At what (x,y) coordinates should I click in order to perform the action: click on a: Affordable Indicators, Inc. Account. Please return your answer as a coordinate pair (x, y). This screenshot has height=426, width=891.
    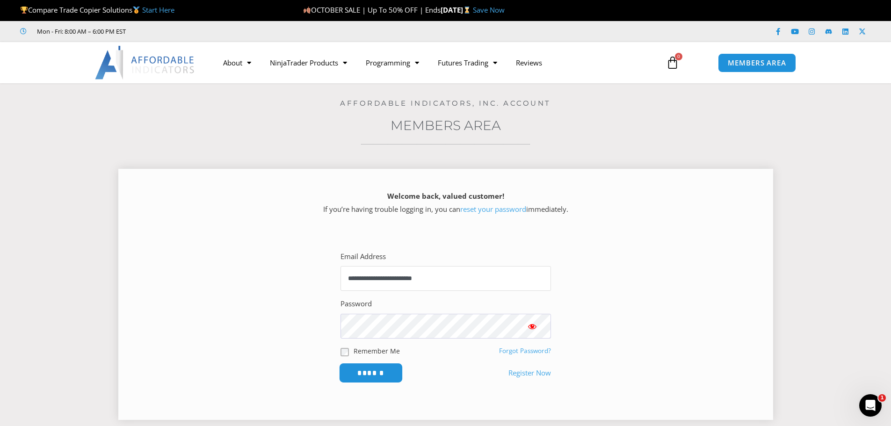
    Looking at the image, I should click on (445, 103).